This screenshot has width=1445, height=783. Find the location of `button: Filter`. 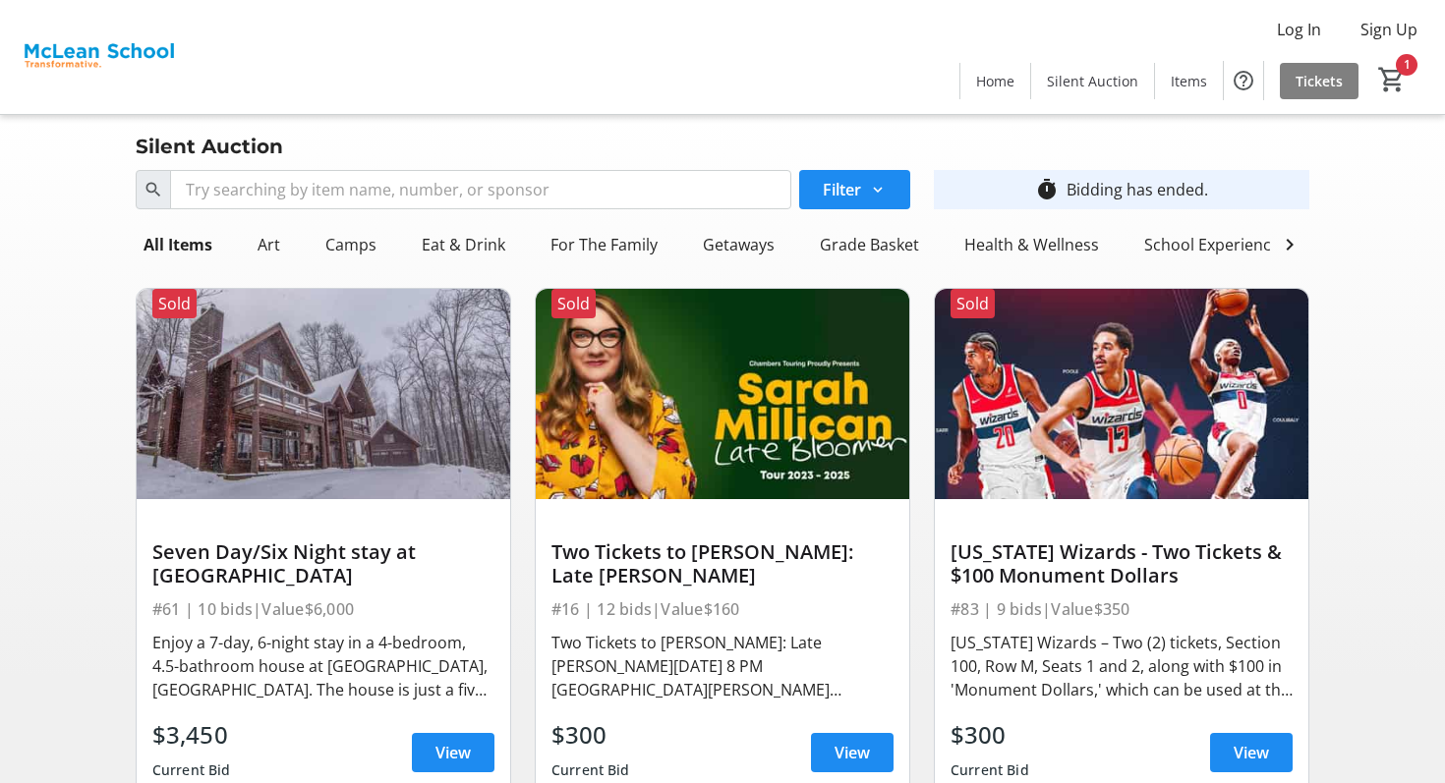

button: Filter is located at coordinates (854, 190).